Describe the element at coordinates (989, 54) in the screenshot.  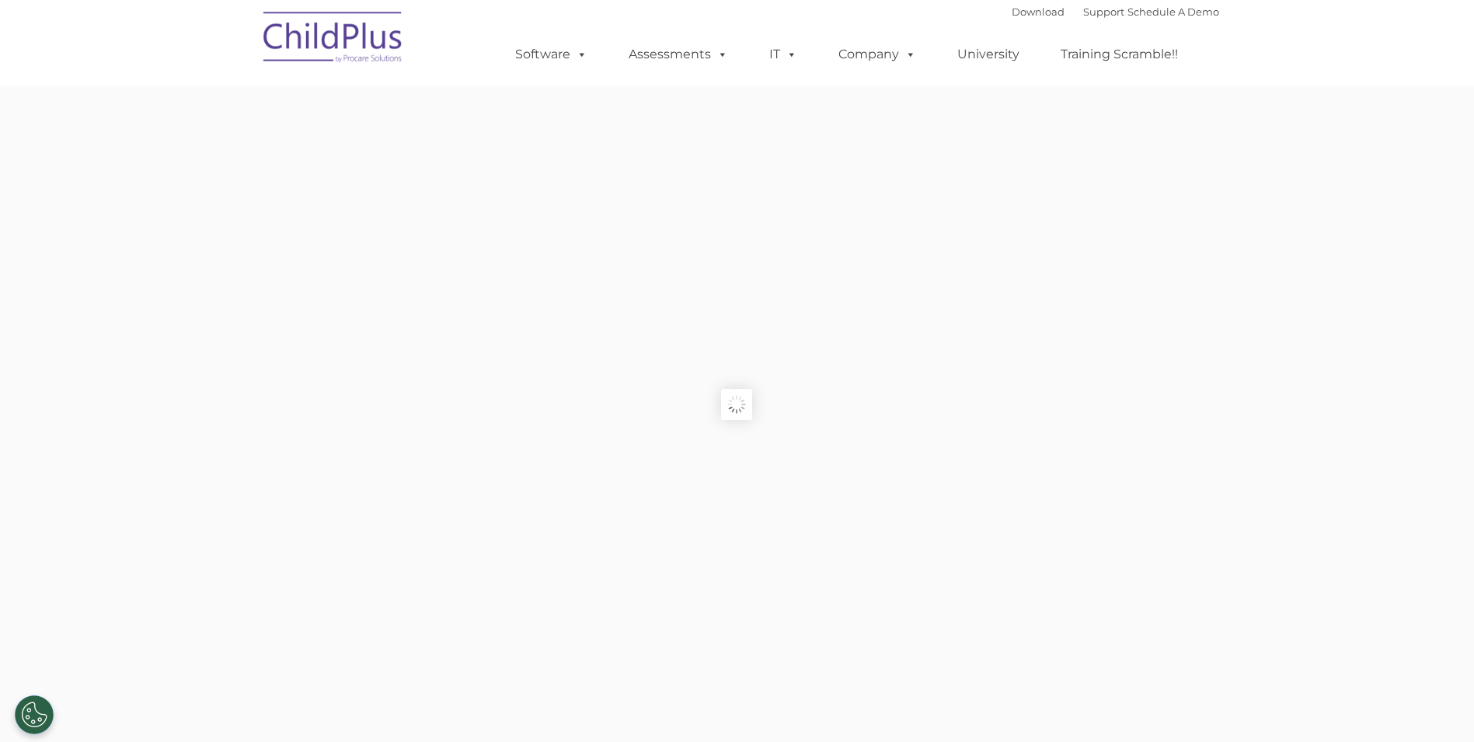
I see `a: University` at that location.